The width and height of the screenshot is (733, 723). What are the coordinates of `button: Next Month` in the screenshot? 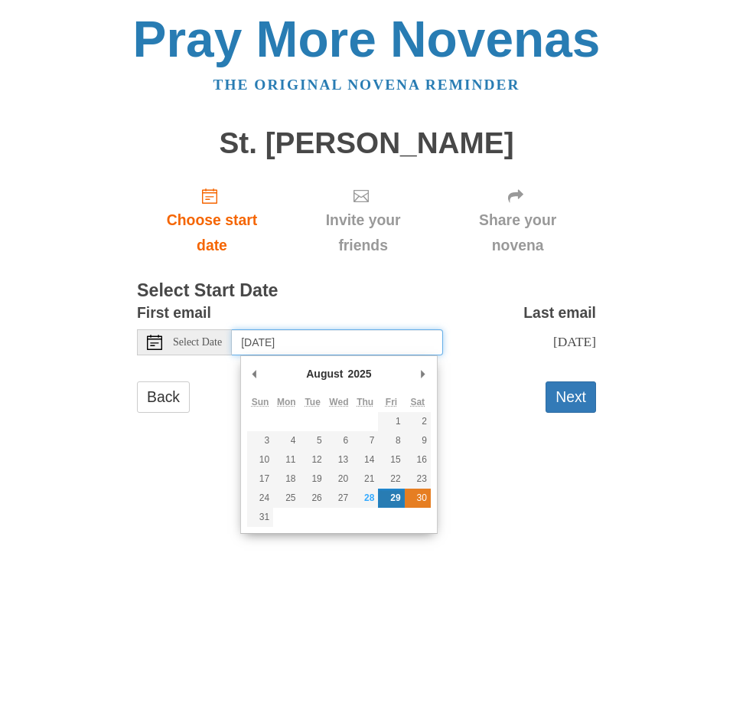 It's located at (423, 374).